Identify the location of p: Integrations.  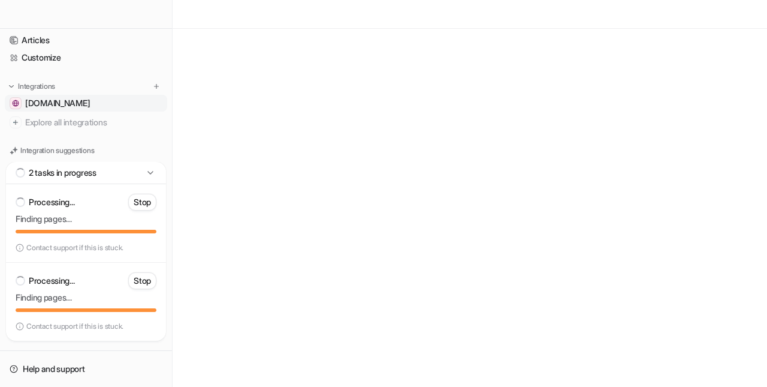
(37, 86).